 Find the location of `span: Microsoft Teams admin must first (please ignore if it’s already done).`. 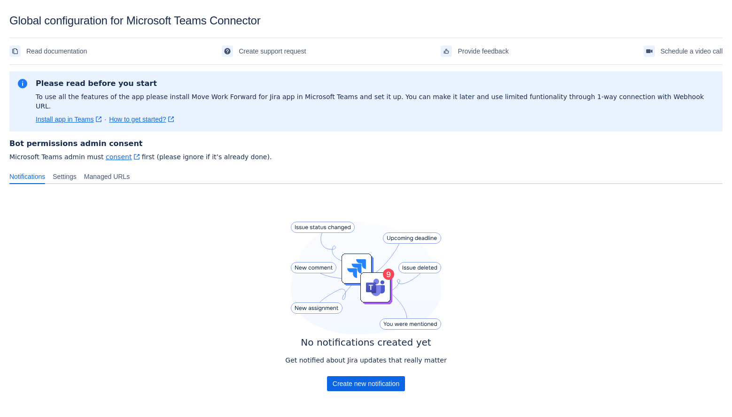

span: Microsoft Teams admin must first (please ignore if it’s already done). is located at coordinates (366, 157).